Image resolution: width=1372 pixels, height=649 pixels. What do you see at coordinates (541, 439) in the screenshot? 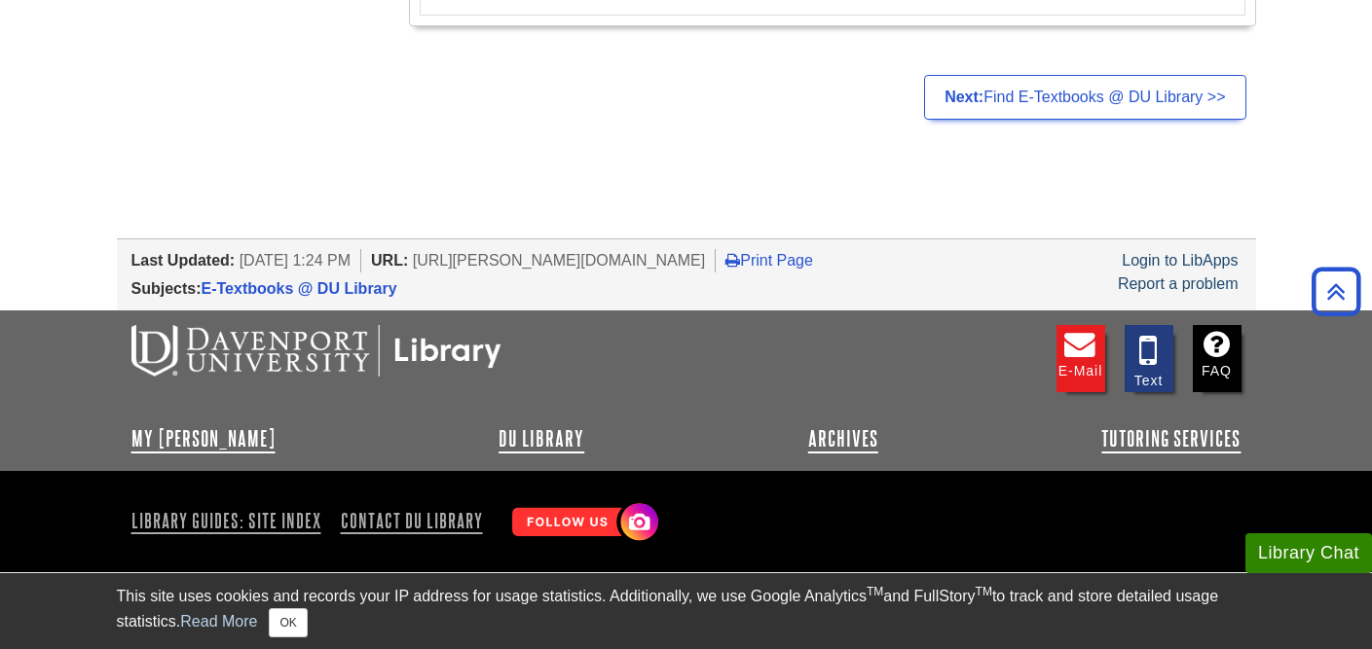
I see `a: DU Library` at bounding box center [541, 439].